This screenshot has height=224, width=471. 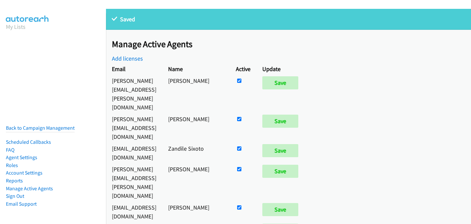 What do you see at coordinates (10, 150) in the screenshot?
I see `a: FAQ` at bounding box center [10, 150].